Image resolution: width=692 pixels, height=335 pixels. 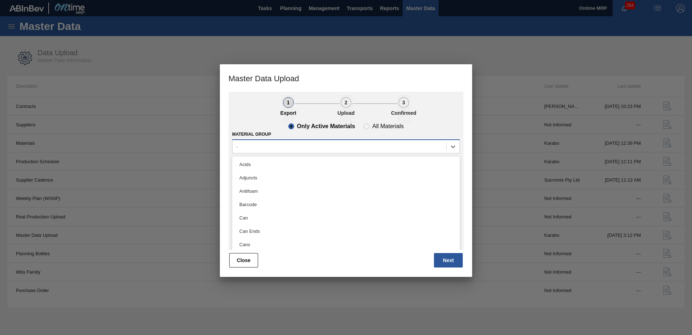 What do you see at coordinates (244, 260) in the screenshot?
I see `button: Close` at bounding box center [244, 260].